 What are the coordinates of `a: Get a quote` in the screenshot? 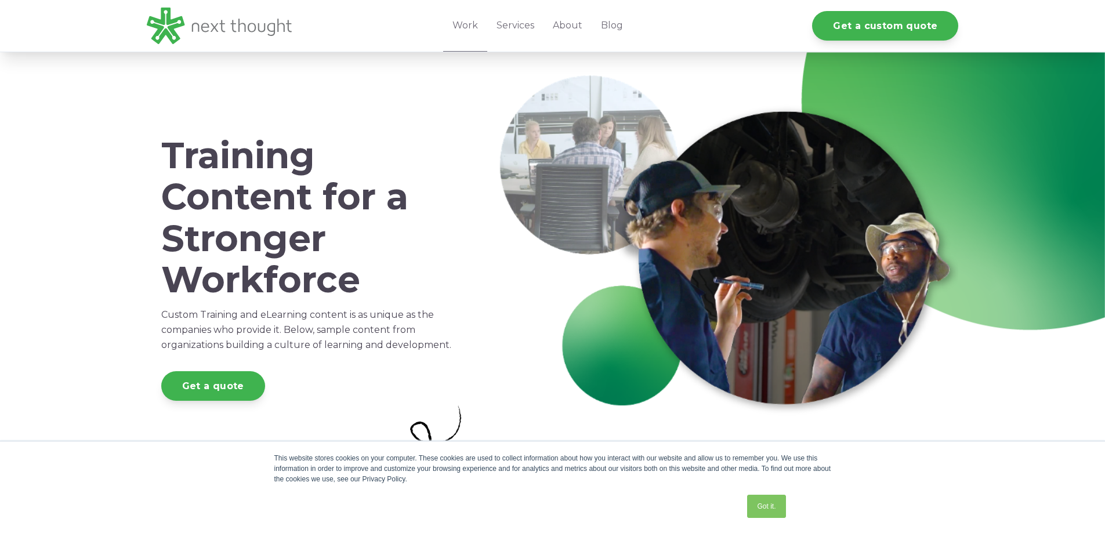 It's located at (213, 386).